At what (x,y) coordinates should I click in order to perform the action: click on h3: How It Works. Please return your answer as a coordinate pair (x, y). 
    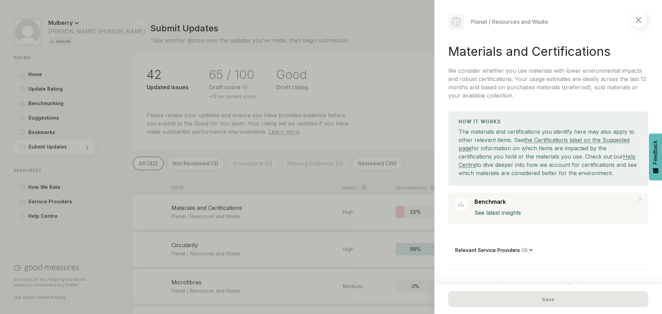
    Looking at the image, I should click on (548, 122).